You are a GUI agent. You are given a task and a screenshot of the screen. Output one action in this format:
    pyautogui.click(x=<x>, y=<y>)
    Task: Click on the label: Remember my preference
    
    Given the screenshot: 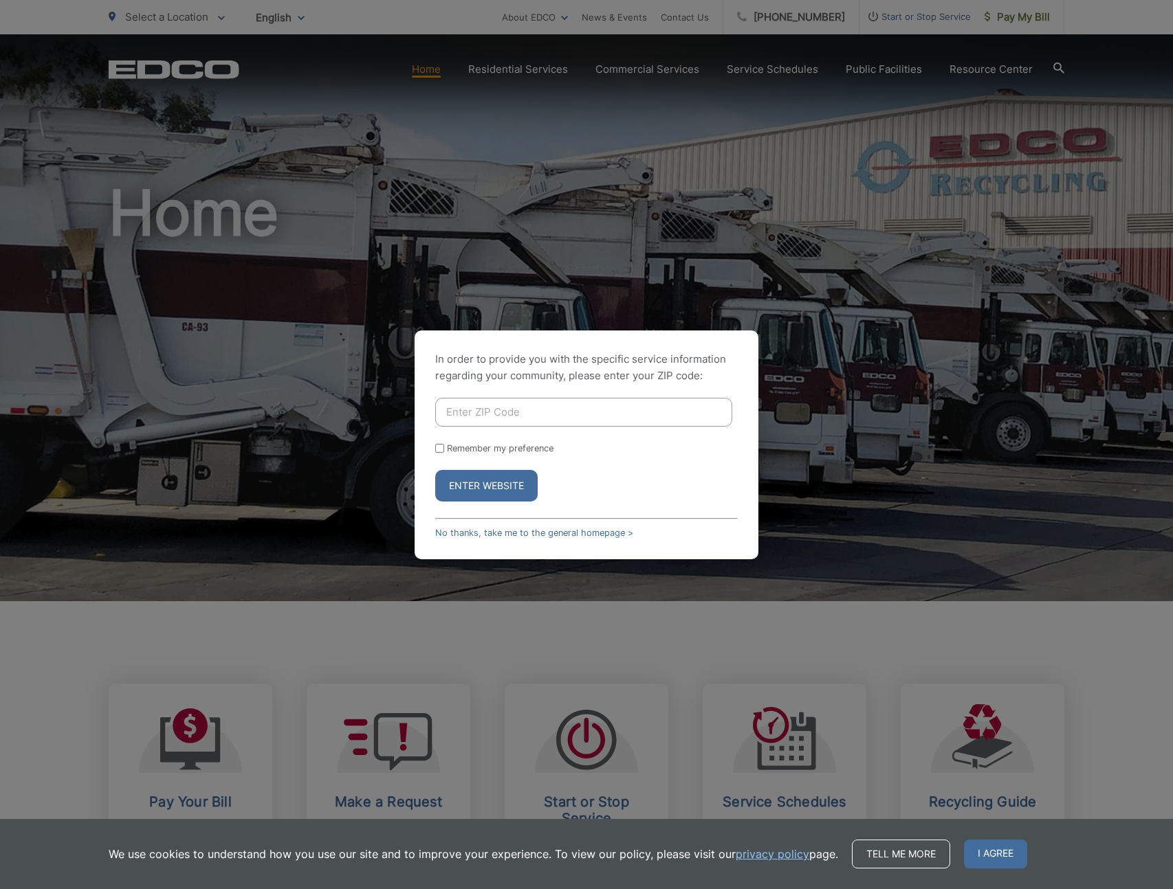 What is the action you would take?
    pyautogui.click(x=500, y=448)
    